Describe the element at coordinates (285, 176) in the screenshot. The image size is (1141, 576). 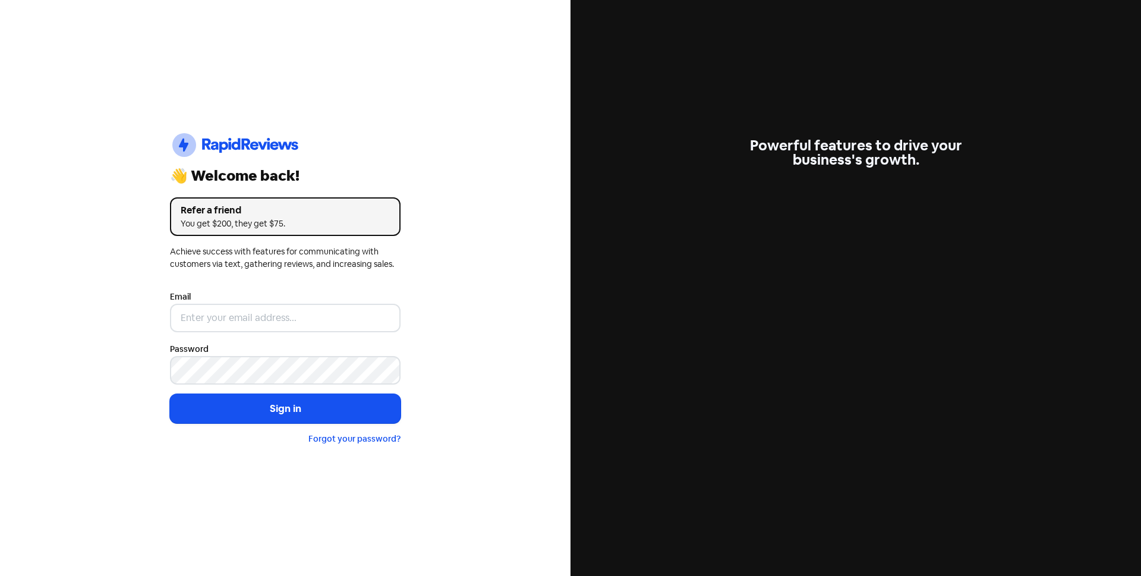
I see `div: 👋 Welcome back!` at that location.